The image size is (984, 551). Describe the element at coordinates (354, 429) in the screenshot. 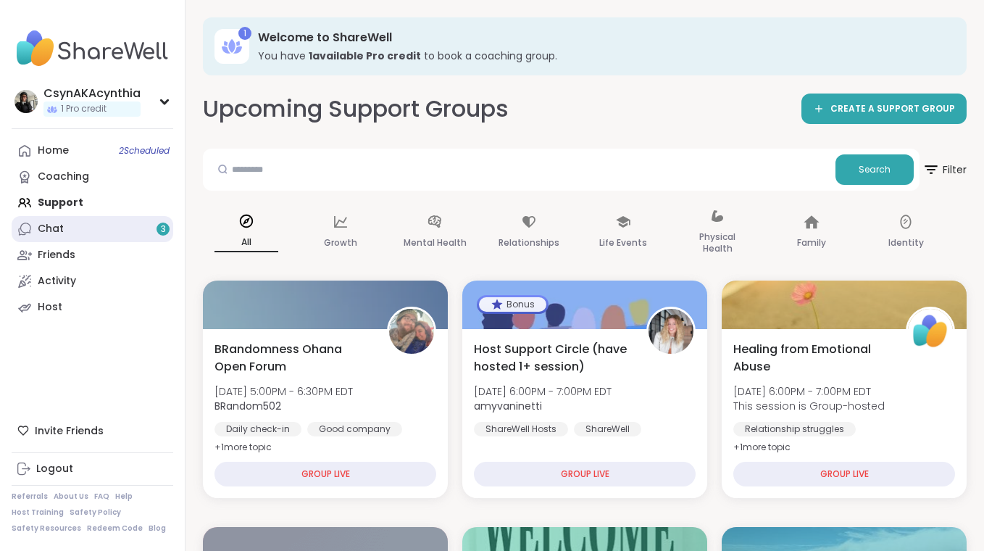

I see `div: Good company` at that location.